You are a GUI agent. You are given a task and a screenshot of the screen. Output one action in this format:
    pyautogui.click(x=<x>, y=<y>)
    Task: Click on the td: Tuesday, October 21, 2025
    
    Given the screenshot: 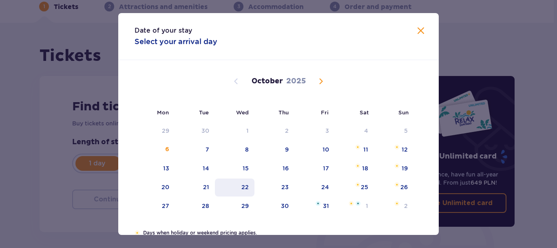 What is the action you would take?
    pyautogui.click(x=195, y=187)
    